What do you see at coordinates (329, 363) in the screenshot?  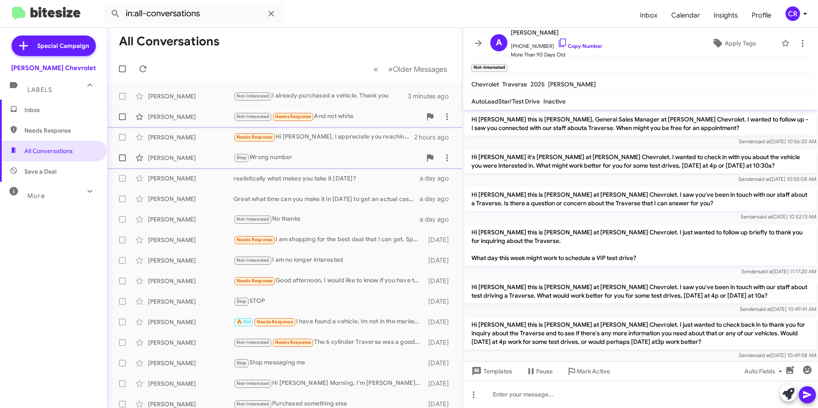 I see `div: Stop messaging me` at bounding box center [329, 363].